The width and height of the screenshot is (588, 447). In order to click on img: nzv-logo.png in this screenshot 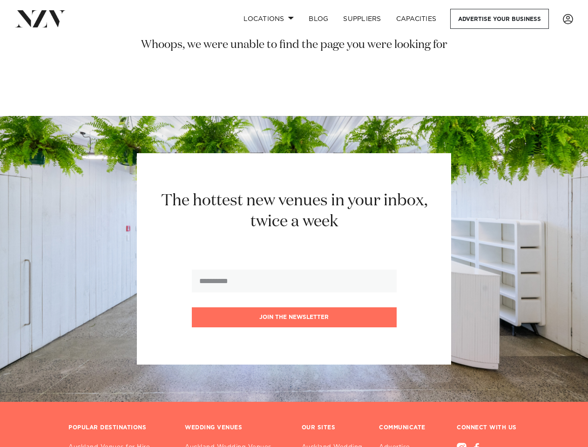, I will do `click(40, 19)`.